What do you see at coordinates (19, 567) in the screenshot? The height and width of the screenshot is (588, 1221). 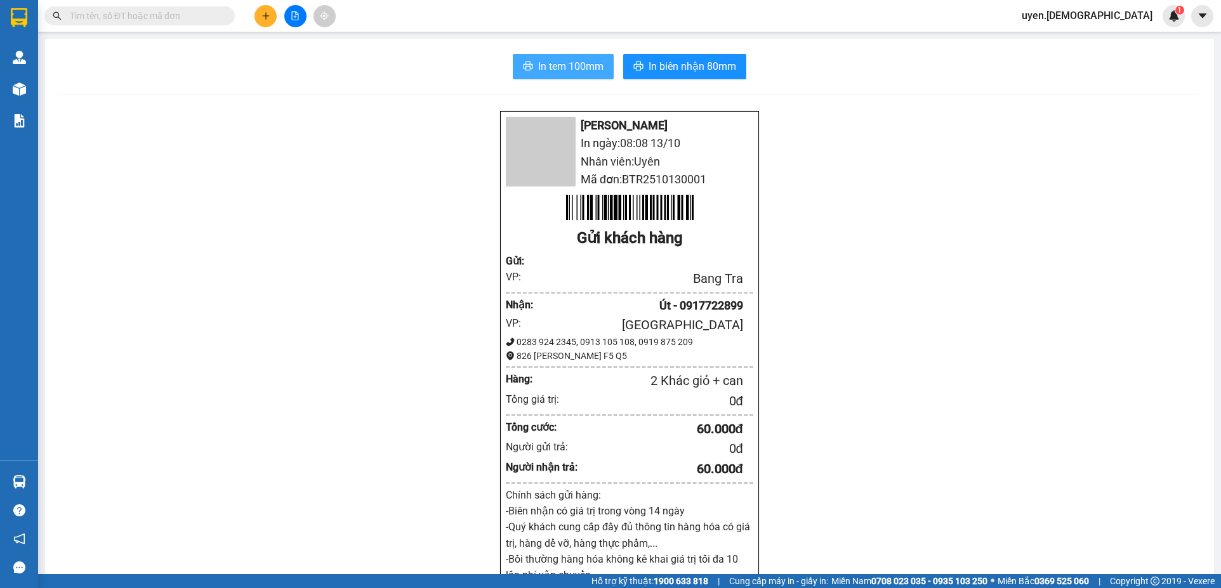 I see `span: message` at bounding box center [19, 567].